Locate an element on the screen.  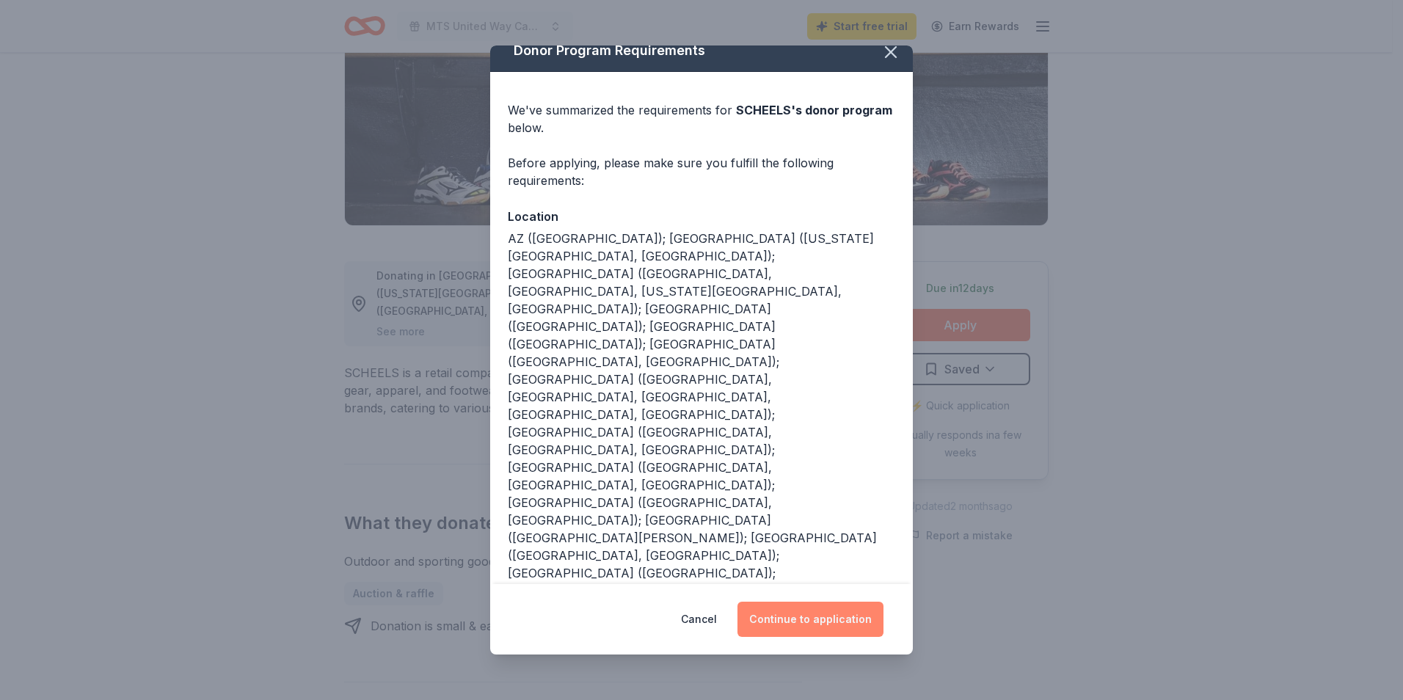
div: Before applying, please make sure you fulfill the following requirements: is located at coordinates (702, 172).